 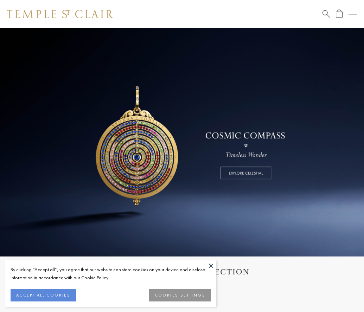 What do you see at coordinates (180, 295) in the screenshot?
I see `button: COOKIES SETTINGS` at bounding box center [180, 295].